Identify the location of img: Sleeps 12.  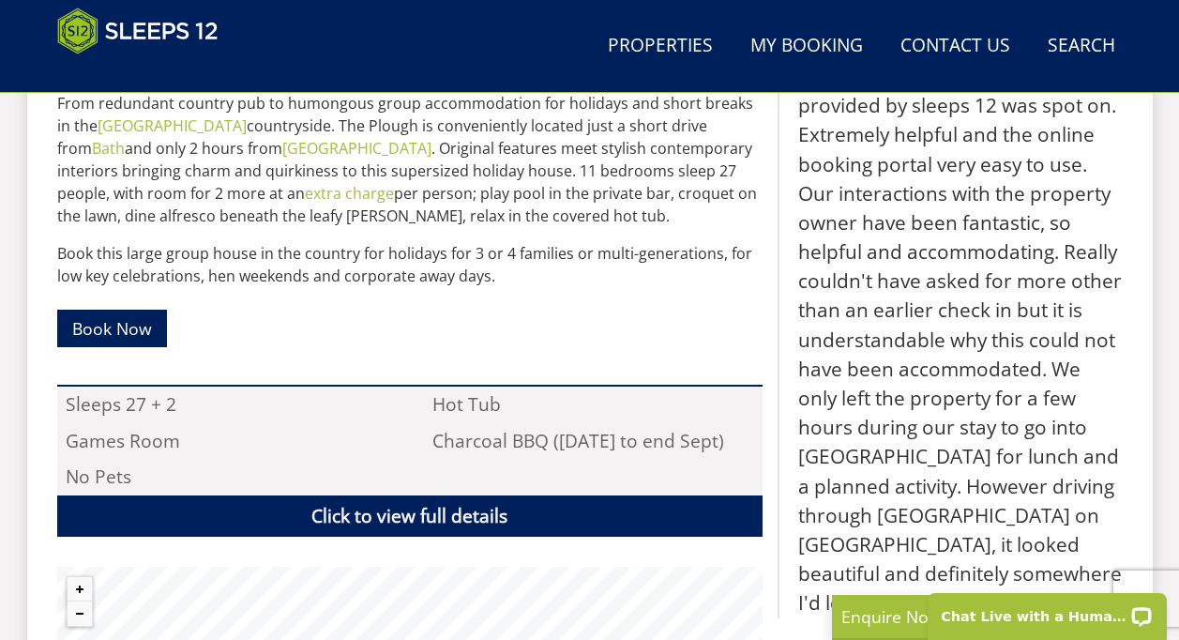
(138, 31).